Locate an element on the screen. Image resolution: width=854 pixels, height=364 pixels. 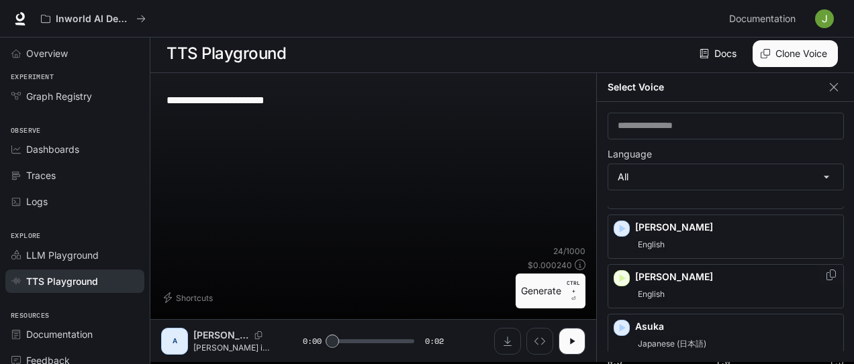
a: LLM Playground is located at coordinates (75, 255).